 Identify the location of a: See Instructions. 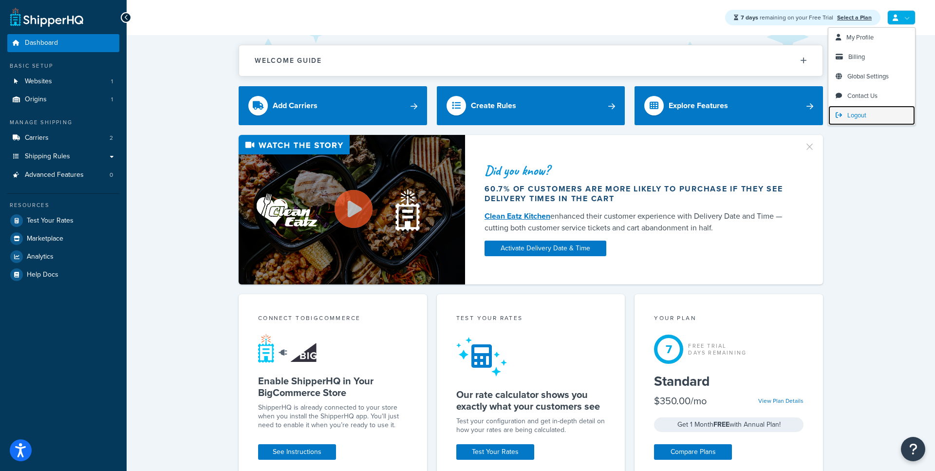
(297, 452).